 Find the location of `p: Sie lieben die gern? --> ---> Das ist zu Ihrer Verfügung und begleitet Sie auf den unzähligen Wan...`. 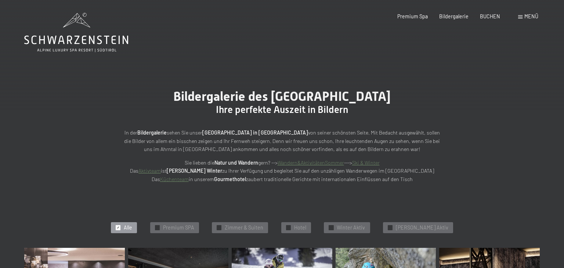

p: Sie lieben die gern? --> ---> Das ist zu Ihrer Verfügung und begleitet Sie auf den unzähligen Wan... is located at coordinates (282, 171).